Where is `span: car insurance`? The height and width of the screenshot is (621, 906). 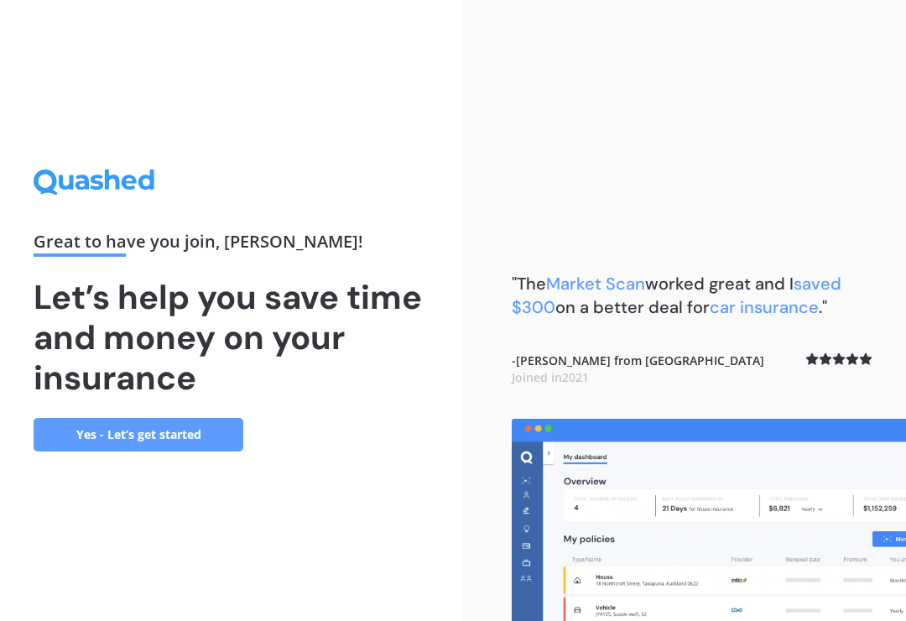
span: car insurance is located at coordinates (764, 307).